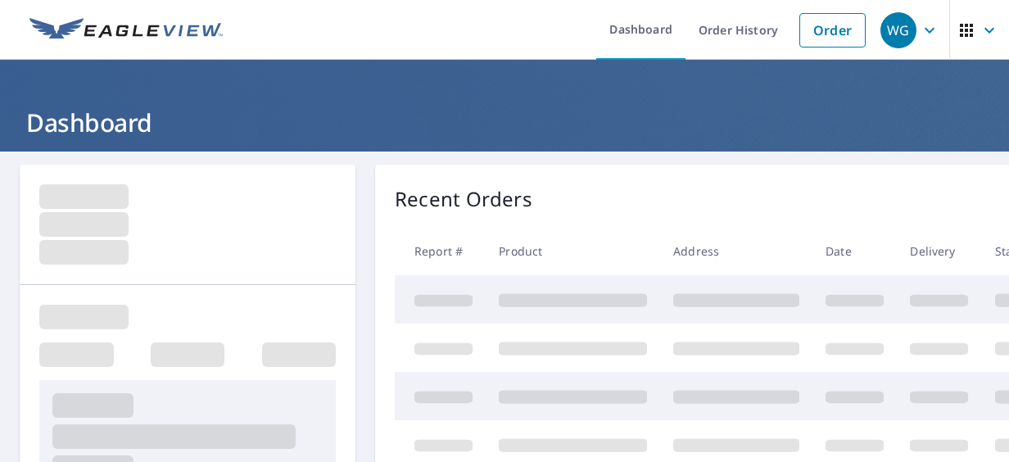 Image resolution: width=1009 pixels, height=462 pixels. Describe the element at coordinates (463, 199) in the screenshot. I see `p: Recent Orders` at that location.